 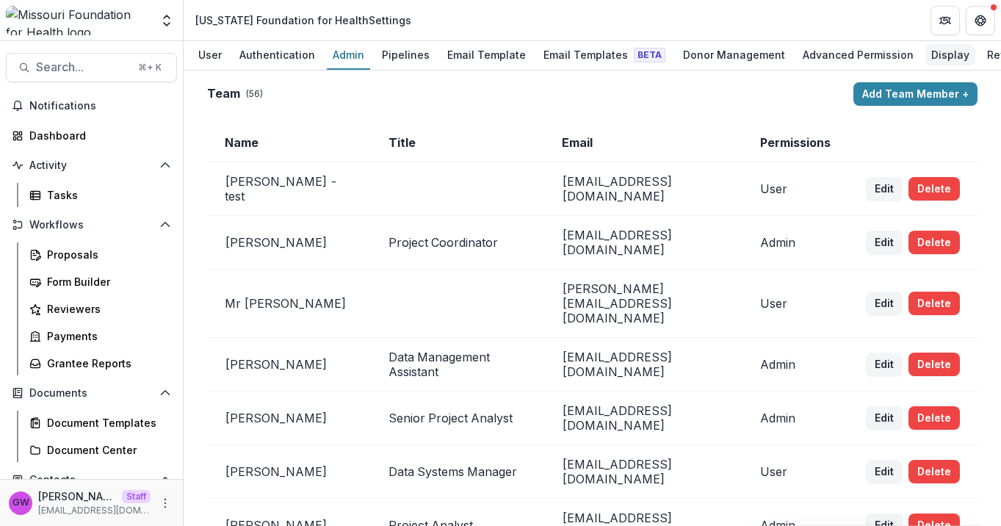 I want to click on td: Email, so click(x=644, y=143).